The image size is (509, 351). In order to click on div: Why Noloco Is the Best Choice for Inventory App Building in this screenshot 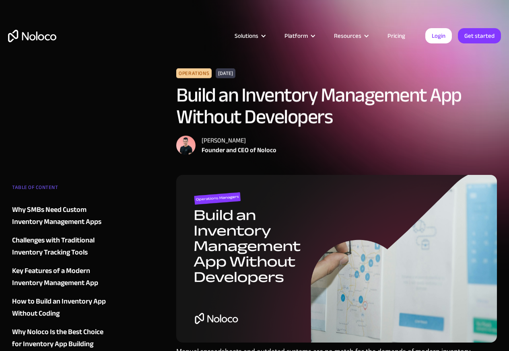, I will do `click(60, 338)`.